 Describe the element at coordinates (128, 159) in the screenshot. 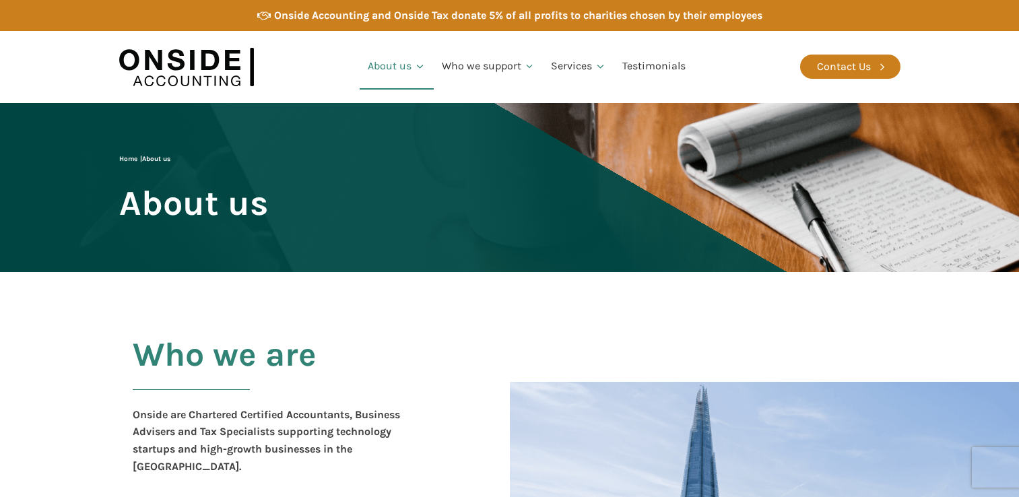

I see `a: Home` at that location.